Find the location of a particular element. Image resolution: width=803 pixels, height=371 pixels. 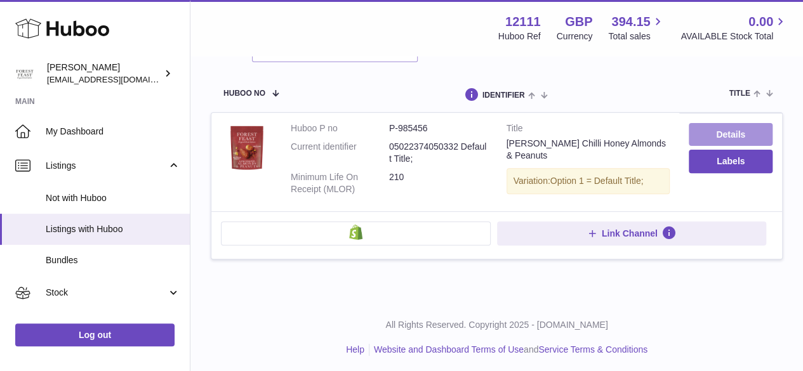

span: Option 1 = Default Title; is located at coordinates (597, 181).